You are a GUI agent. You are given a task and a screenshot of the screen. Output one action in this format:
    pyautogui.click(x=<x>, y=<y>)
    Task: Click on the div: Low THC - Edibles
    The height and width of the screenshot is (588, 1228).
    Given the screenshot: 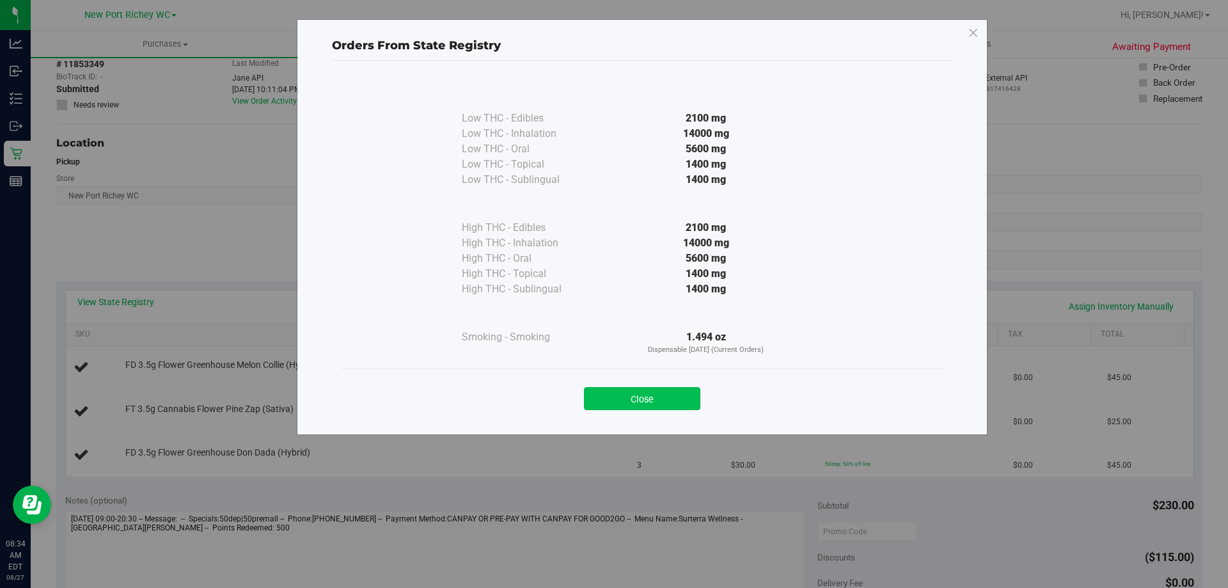 What is the action you would take?
    pyautogui.click(x=526, y=118)
    